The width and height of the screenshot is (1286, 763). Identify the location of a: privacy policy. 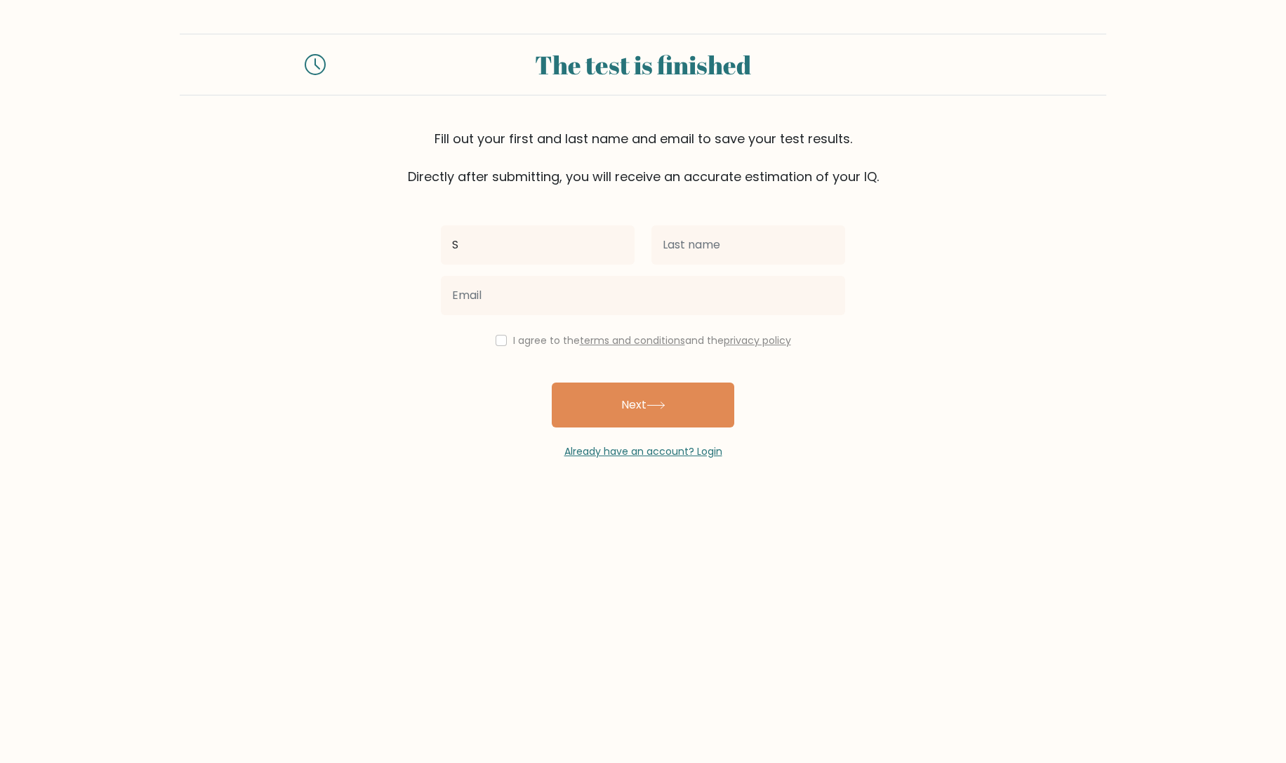
(757, 340).